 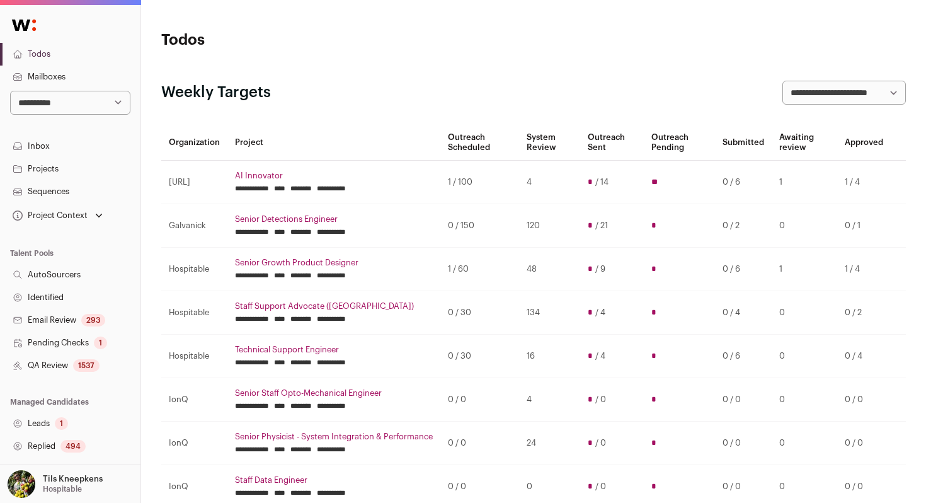 What do you see at coordinates (194, 142) in the screenshot?
I see `th: Organization` at bounding box center [194, 142].